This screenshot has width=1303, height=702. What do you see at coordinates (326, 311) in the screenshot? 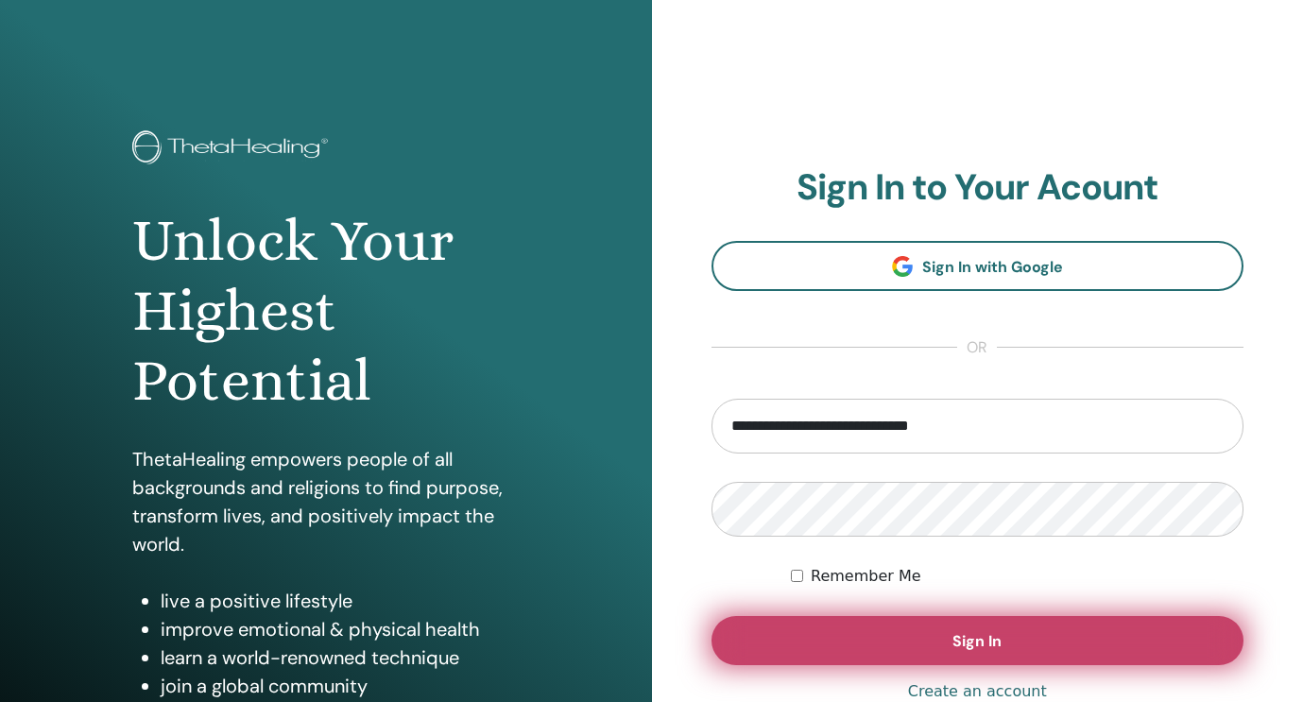
I see `h1: Unlock Your Highest Potential` at bounding box center [326, 311].